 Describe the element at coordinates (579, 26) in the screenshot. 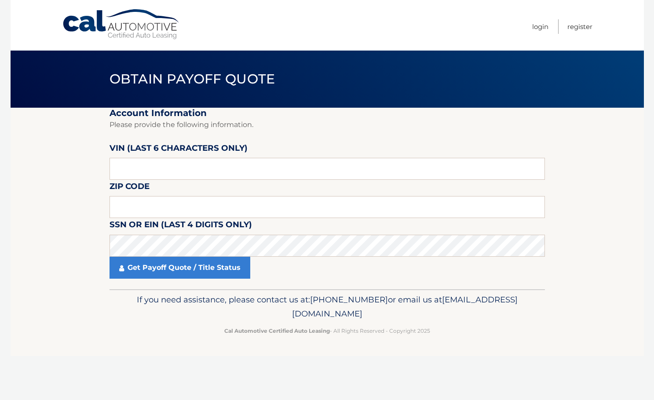

I see `a: Register` at that location.